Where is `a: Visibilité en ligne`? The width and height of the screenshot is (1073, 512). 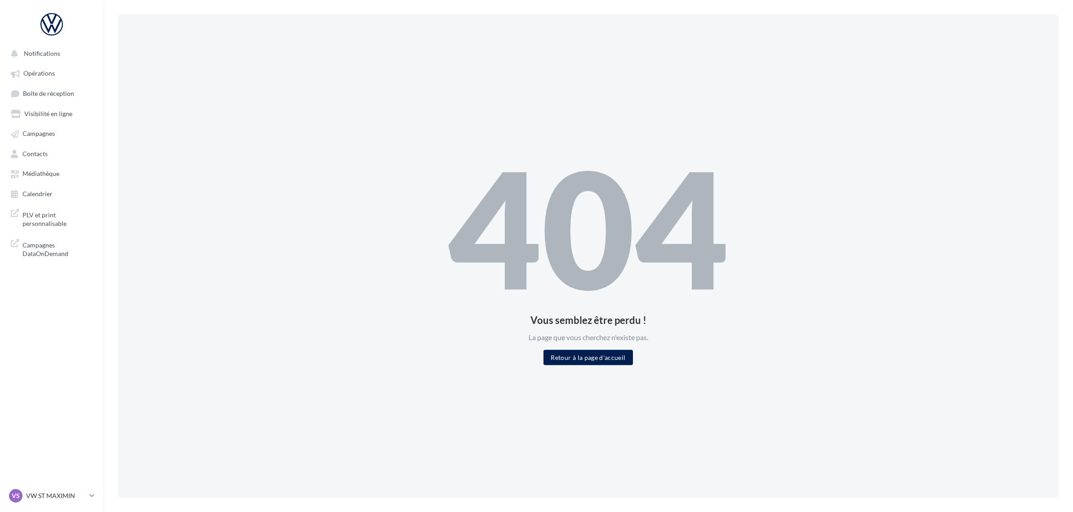 a: Visibilité en ligne is located at coordinates (52, 113).